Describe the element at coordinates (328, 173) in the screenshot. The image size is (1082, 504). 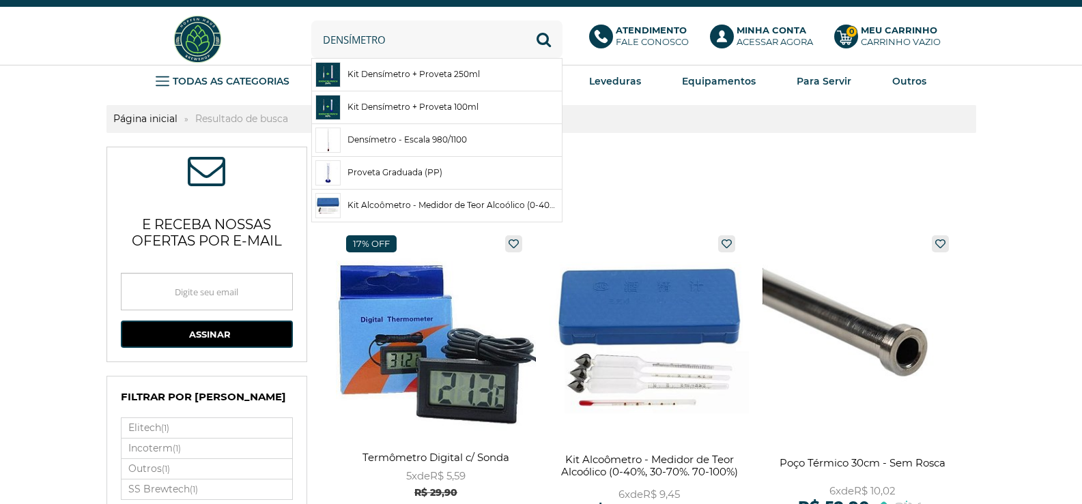
I see `img: 0afd7ab959.jpg` at that location.